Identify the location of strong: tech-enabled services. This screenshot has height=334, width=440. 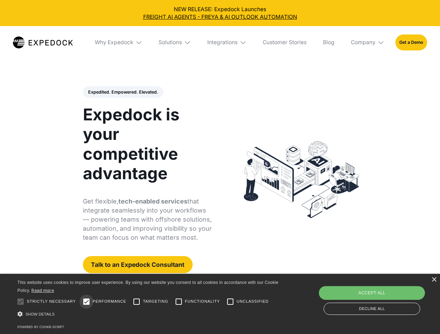
(153, 201).